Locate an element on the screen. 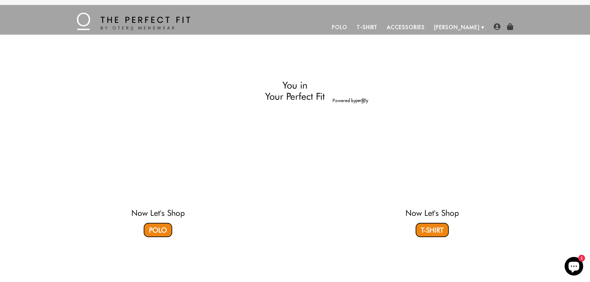 This screenshot has width=590, height=282. a: Powered by is located at coordinates (350, 101).